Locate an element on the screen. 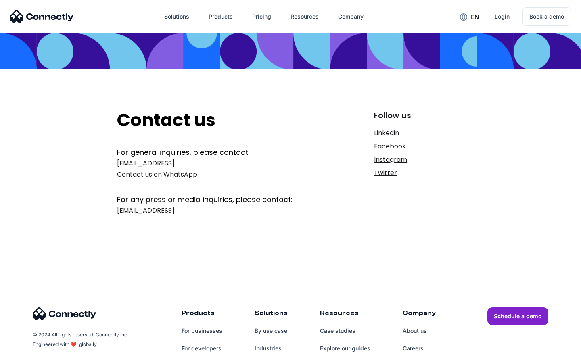 This screenshot has width=581, height=363. a: Careers is located at coordinates (419, 349).